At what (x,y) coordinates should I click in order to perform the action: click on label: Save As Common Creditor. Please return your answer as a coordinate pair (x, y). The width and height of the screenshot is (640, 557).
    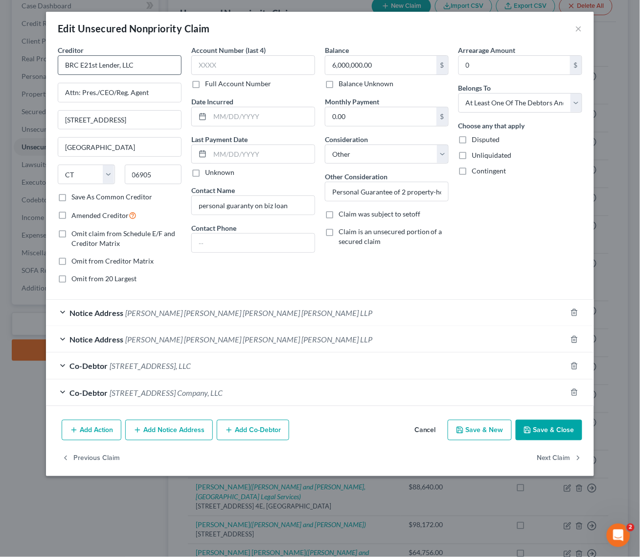
    Looking at the image, I should click on (112, 197).